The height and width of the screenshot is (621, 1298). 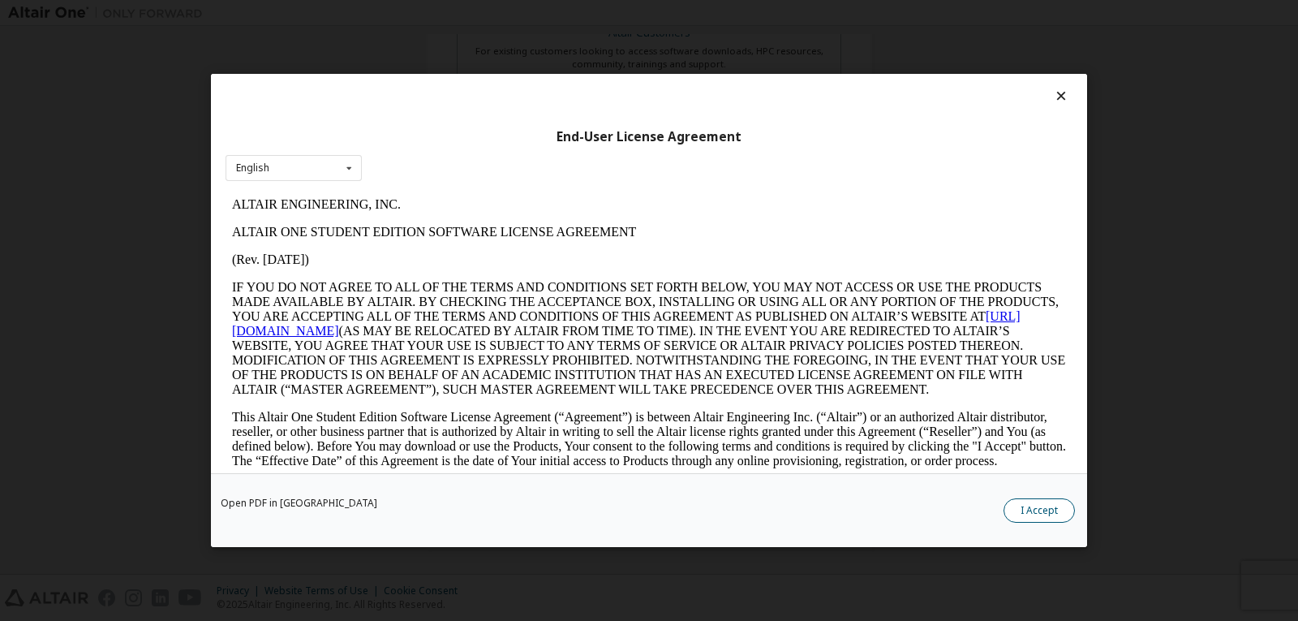 What do you see at coordinates (424, 248) in the screenshot?
I see `p: This Altair One Student Edition Software License Agreement (“Agreement”) is between Altair Engine...` at bounding box center [424, 248].